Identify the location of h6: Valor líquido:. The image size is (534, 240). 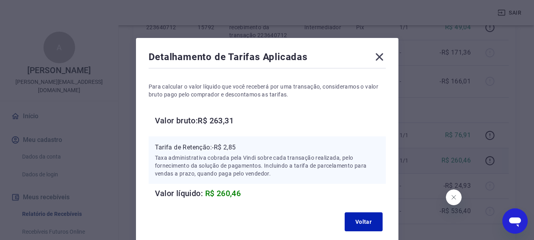
(270, 193).